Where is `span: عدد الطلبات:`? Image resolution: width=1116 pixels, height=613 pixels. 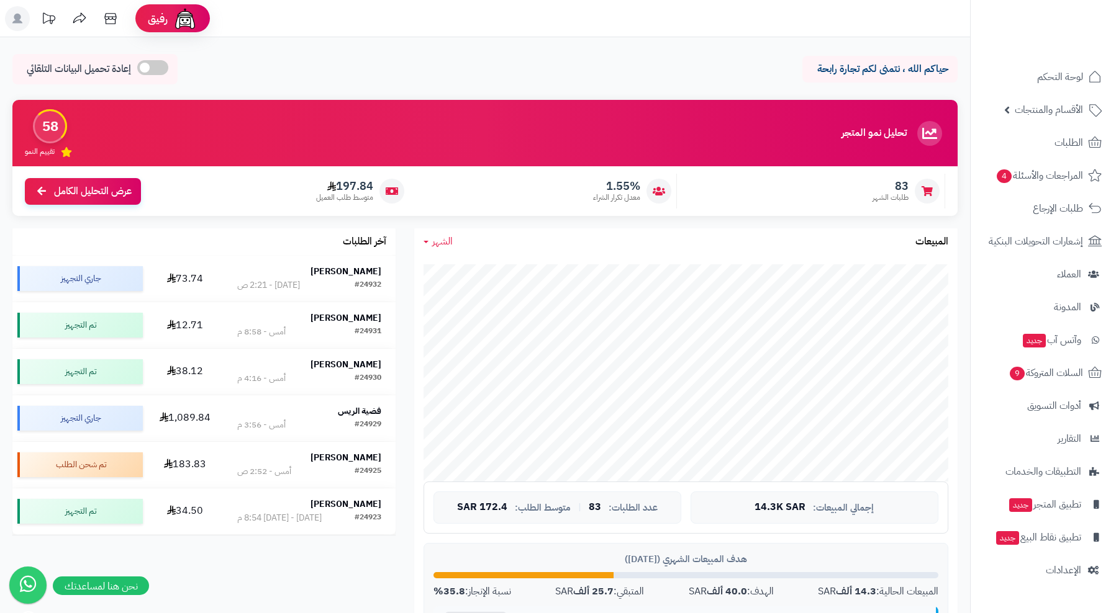 span: عدد الطلبات: is located at coordinates (633, 508).